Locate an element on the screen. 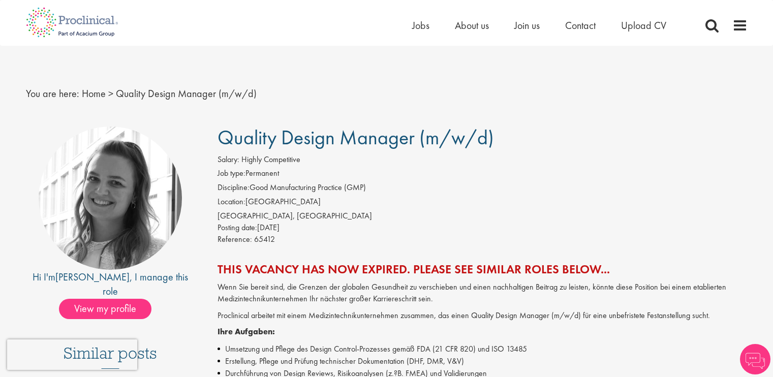 Image resolution: width=773 pixels, height=377 pixels. a: Join us is located at coordinates (527, 25).